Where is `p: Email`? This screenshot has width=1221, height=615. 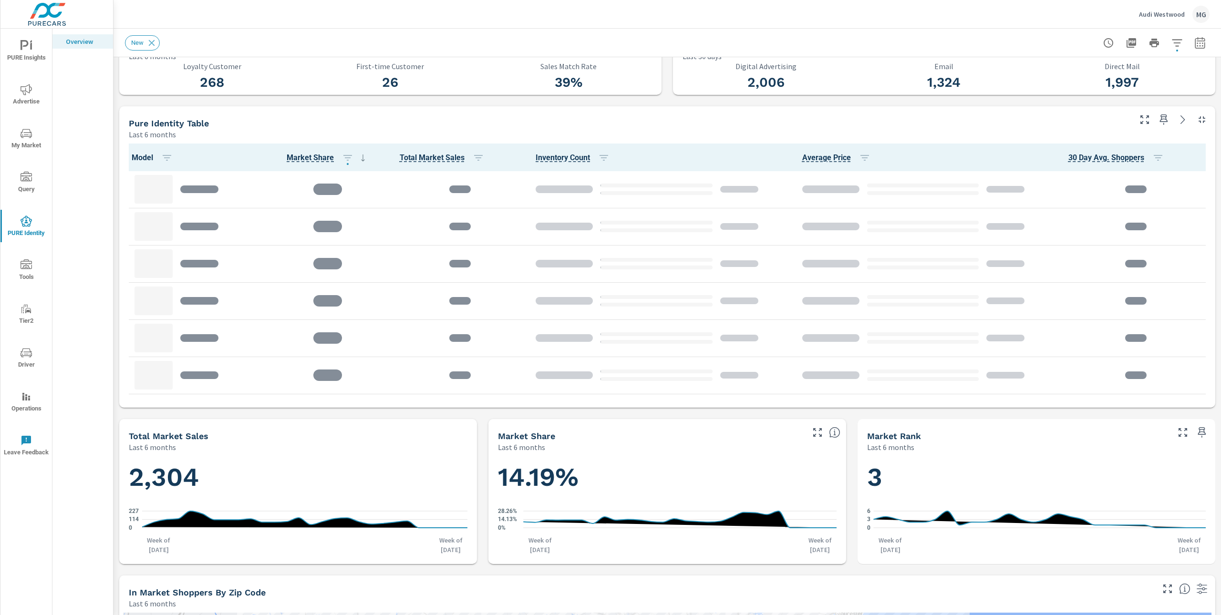
p: Email is located at coordinates (944, 66).